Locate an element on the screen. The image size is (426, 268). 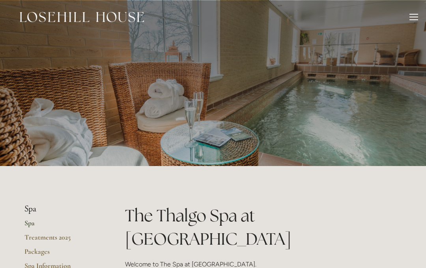
a: Packages is located at coordinates (62, 254).